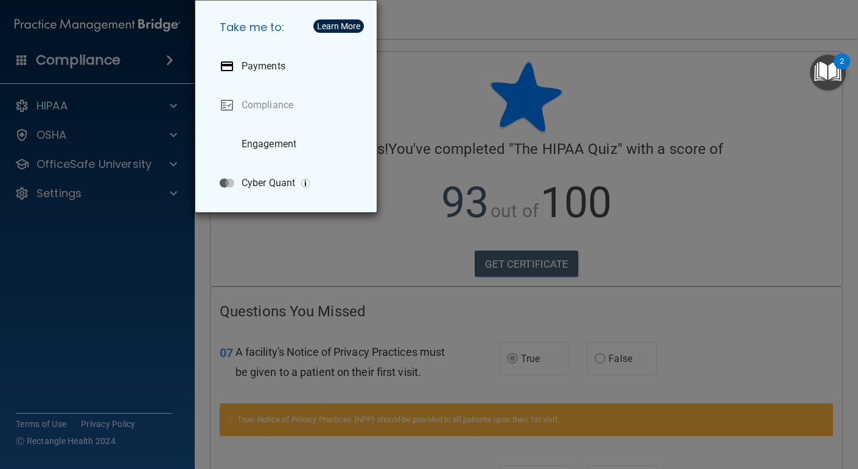 The image size is (858, 469). Describe the element at coordinates (827, 72) in the screenshot. I see `button: Open Resource Center, 2 new notifications` at that location.